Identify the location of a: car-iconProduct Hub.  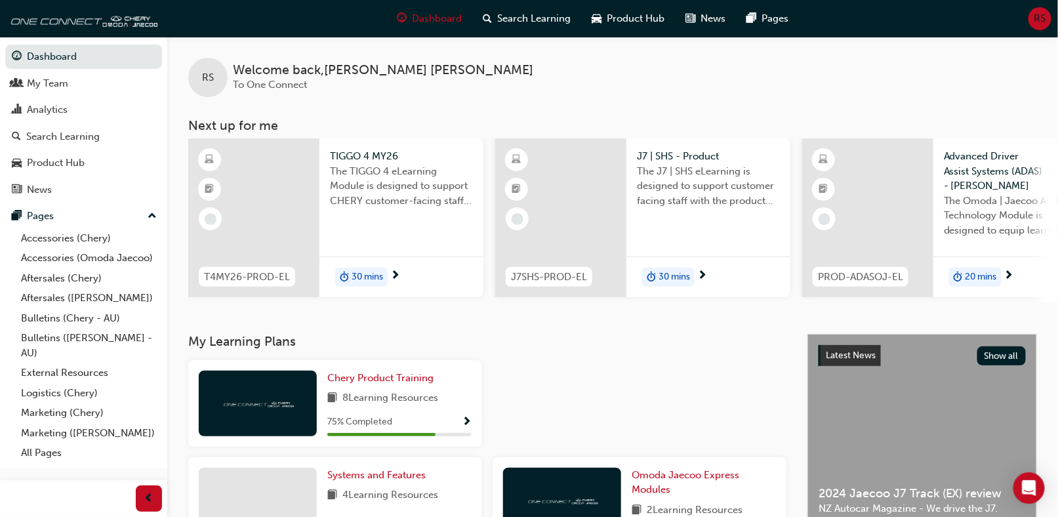
(628, 18).